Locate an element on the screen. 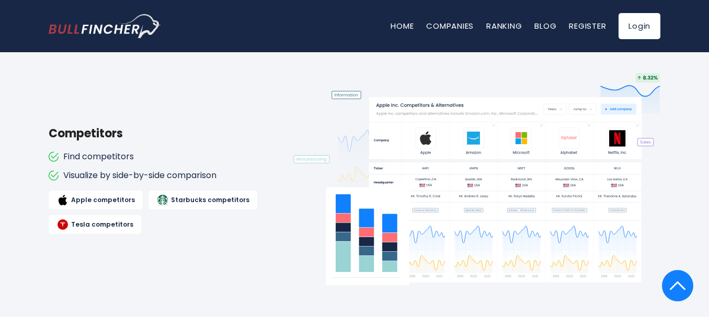 The image size is (709, 317). a: Starbucks competitors is located at coordinates (203, 200).